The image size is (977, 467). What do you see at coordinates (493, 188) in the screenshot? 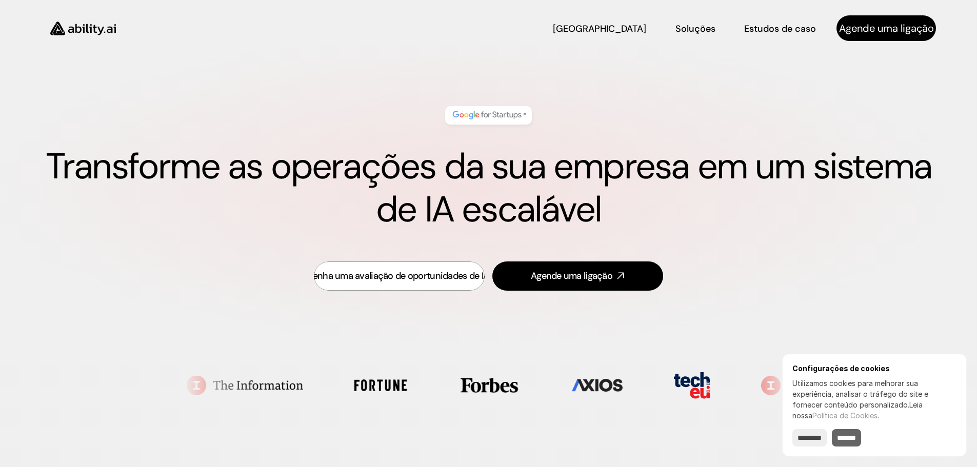
I see `font: Transforme as operações da sua empresa em um sistema de IA escalável` at bounding box center [493, 188].